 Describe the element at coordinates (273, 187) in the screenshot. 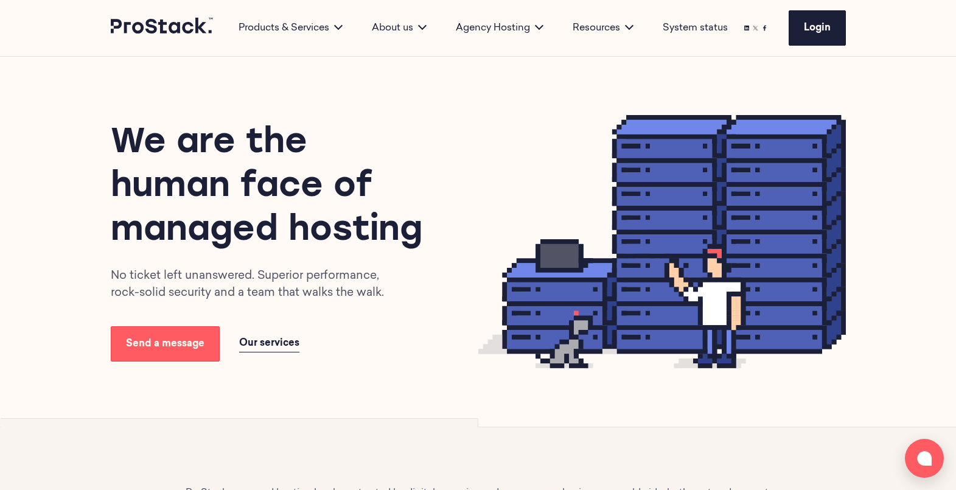

I see `h1: We are the human face of managed hosting` at that location.